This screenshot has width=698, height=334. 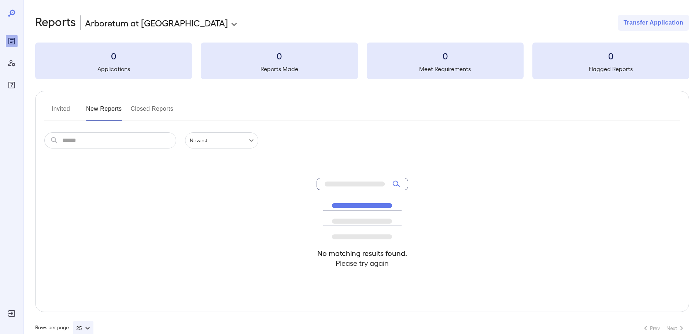 I want to click on h5: Flagged Reports, so click(x=611, y=69).